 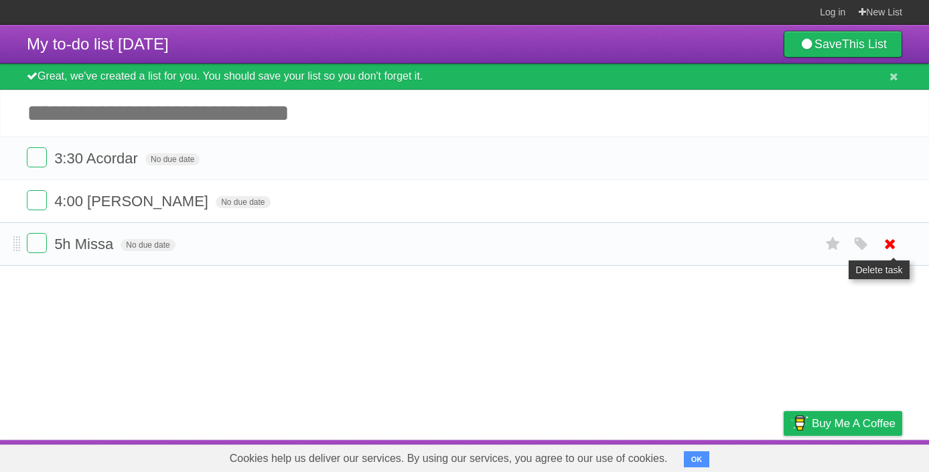 I want to click on span: 5h Missa, so click(x=85, y=244).